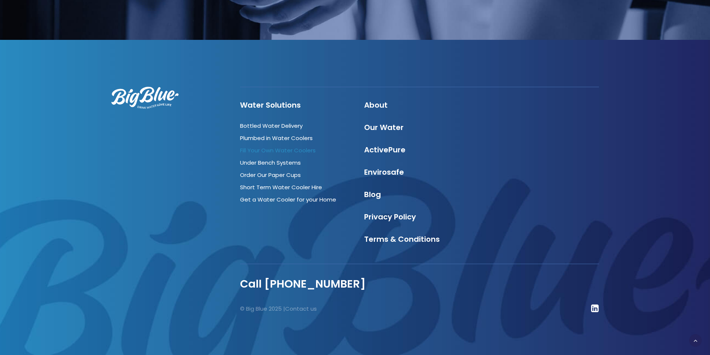 This screenshot has width=710, height=355. What do you see at coordinates (278, 150) in the screenshot?
I see `a: Fill Your Own Water Coolers` at bounding box center [278, 150].